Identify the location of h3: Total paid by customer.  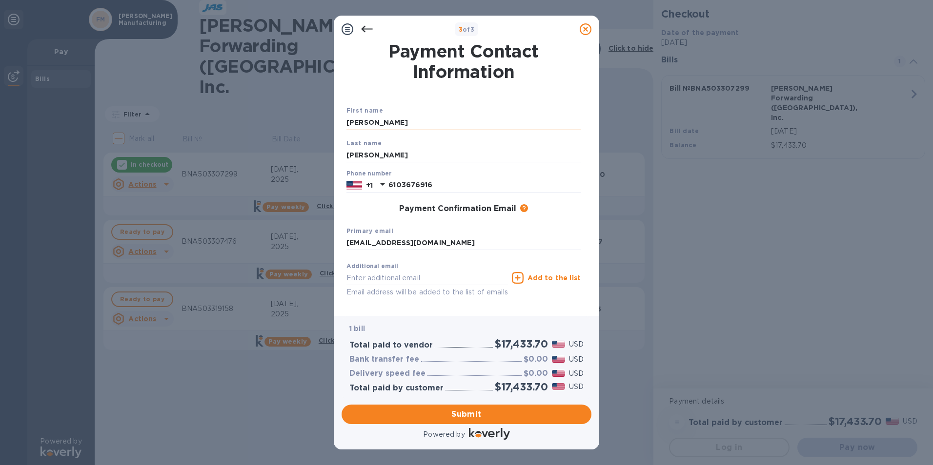
(396, 388).